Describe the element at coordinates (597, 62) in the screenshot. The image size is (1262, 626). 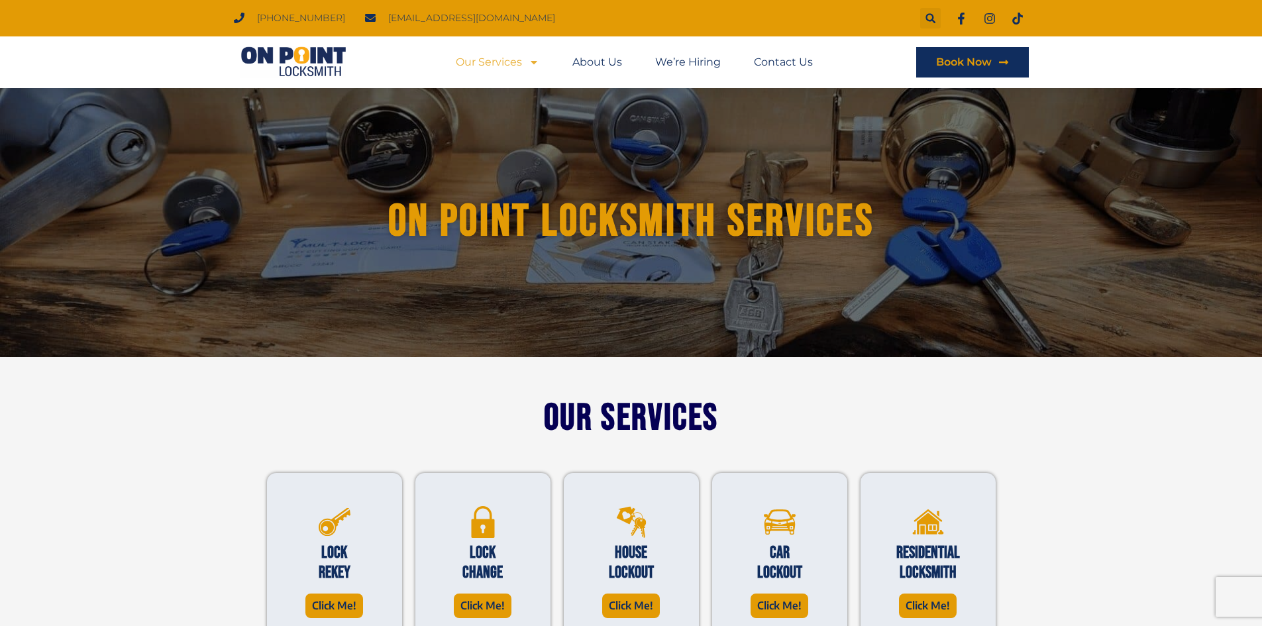
I see `a: About Us` at that location.